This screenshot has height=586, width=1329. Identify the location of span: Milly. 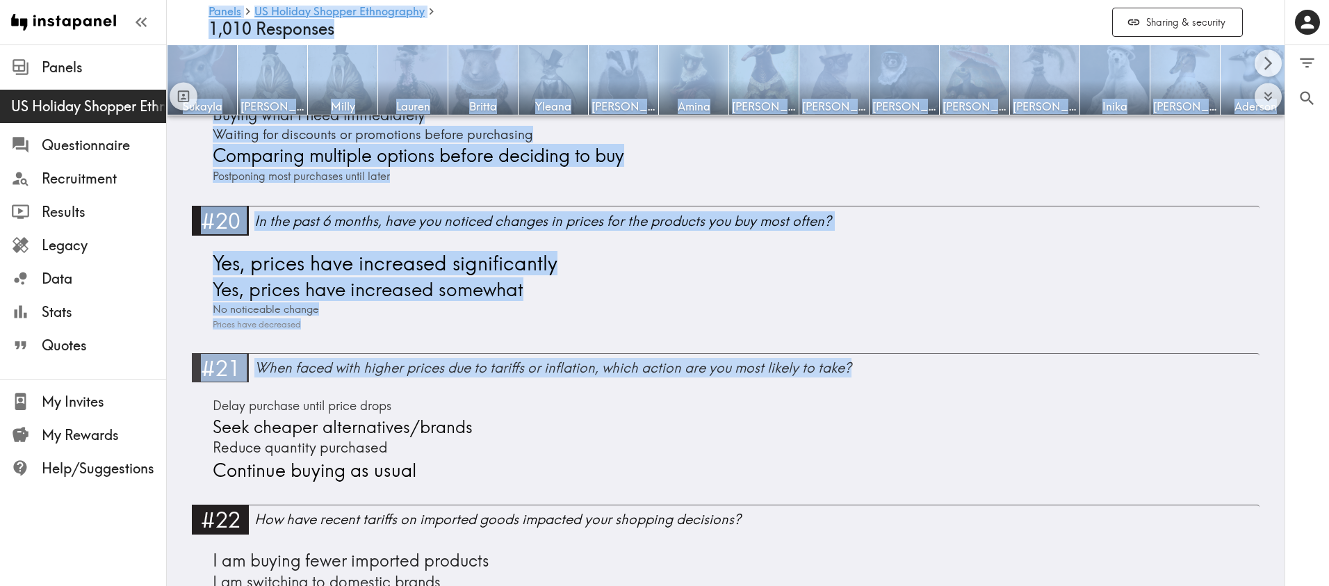
(343, 106).